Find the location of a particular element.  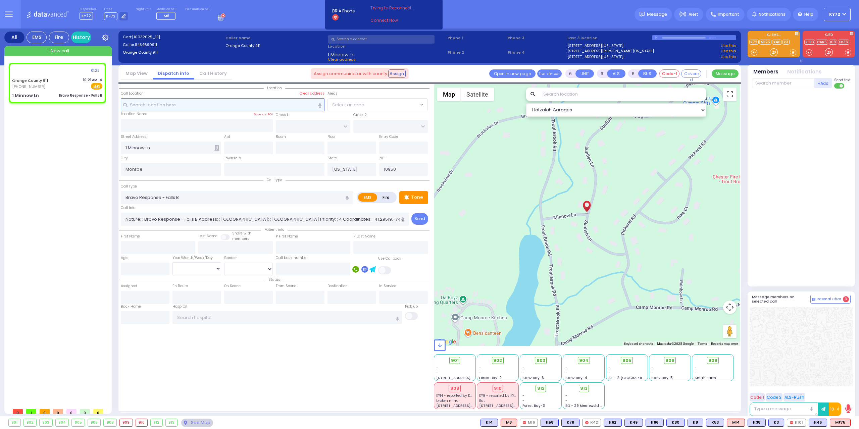

span: KY72 is located at coordinates (834, 14).